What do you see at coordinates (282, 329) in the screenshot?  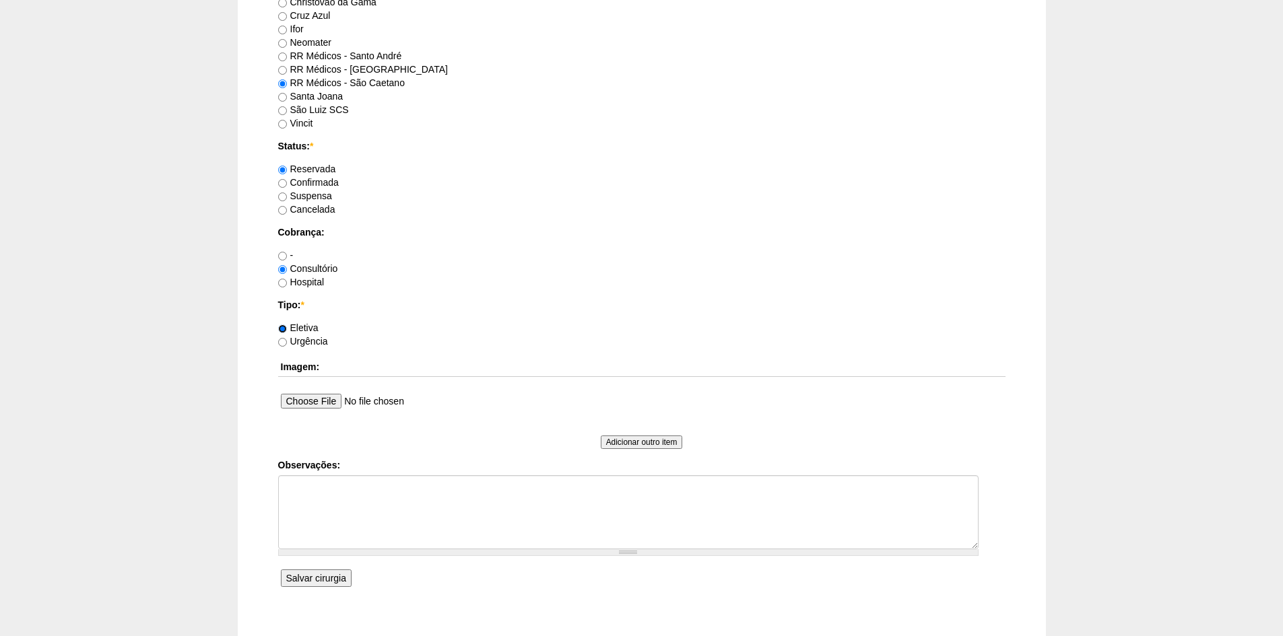 I see `input: Eletiva` at bounding box center [282, 329].